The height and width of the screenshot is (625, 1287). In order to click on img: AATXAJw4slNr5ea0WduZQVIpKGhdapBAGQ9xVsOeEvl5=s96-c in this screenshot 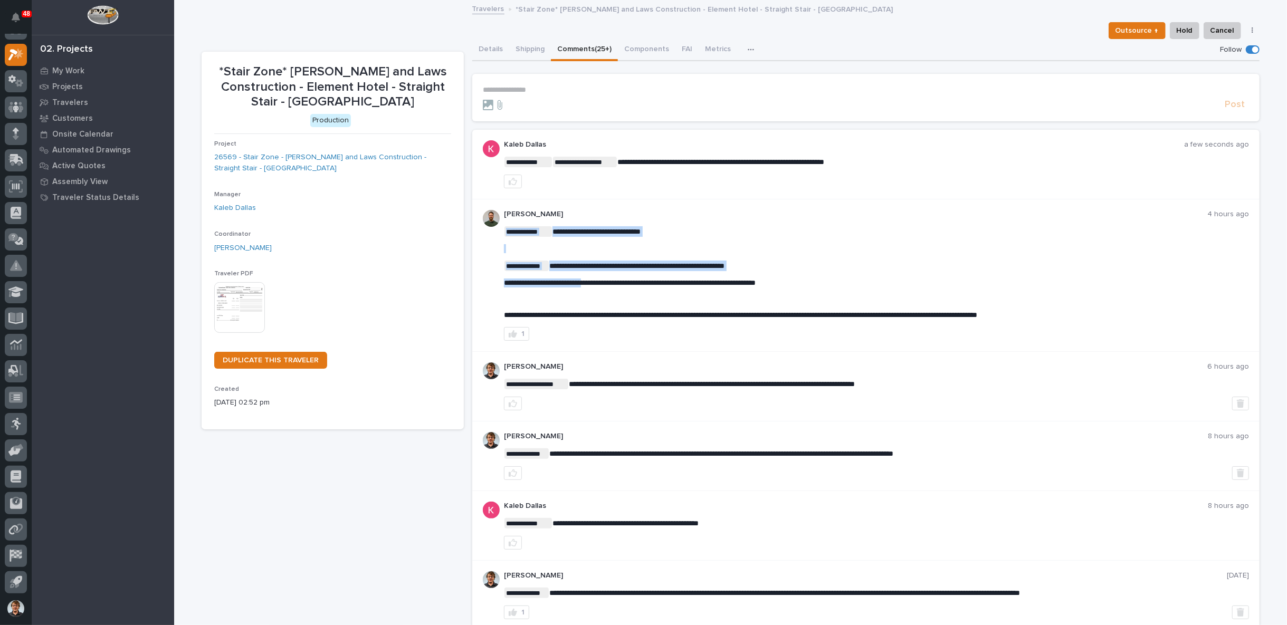, I will do `click(491, 218)`.